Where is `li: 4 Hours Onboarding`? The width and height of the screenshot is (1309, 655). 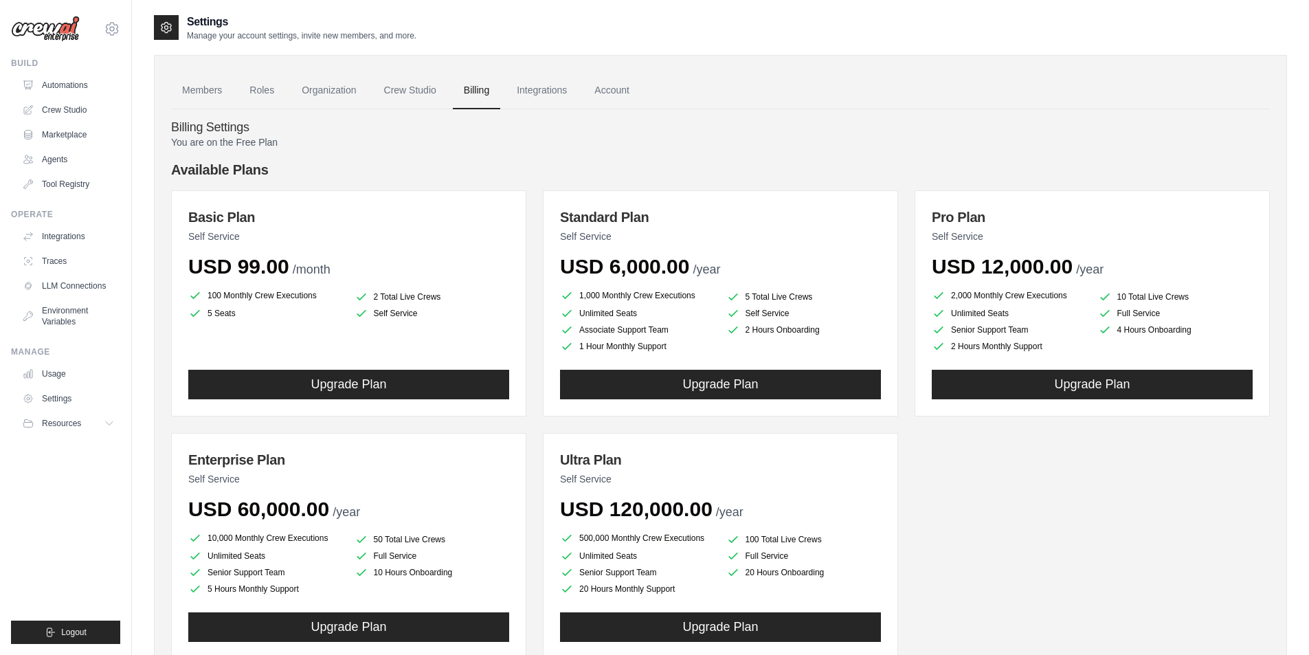 li: 4 Hours Onboarding is located at coordinates (1176, 330).